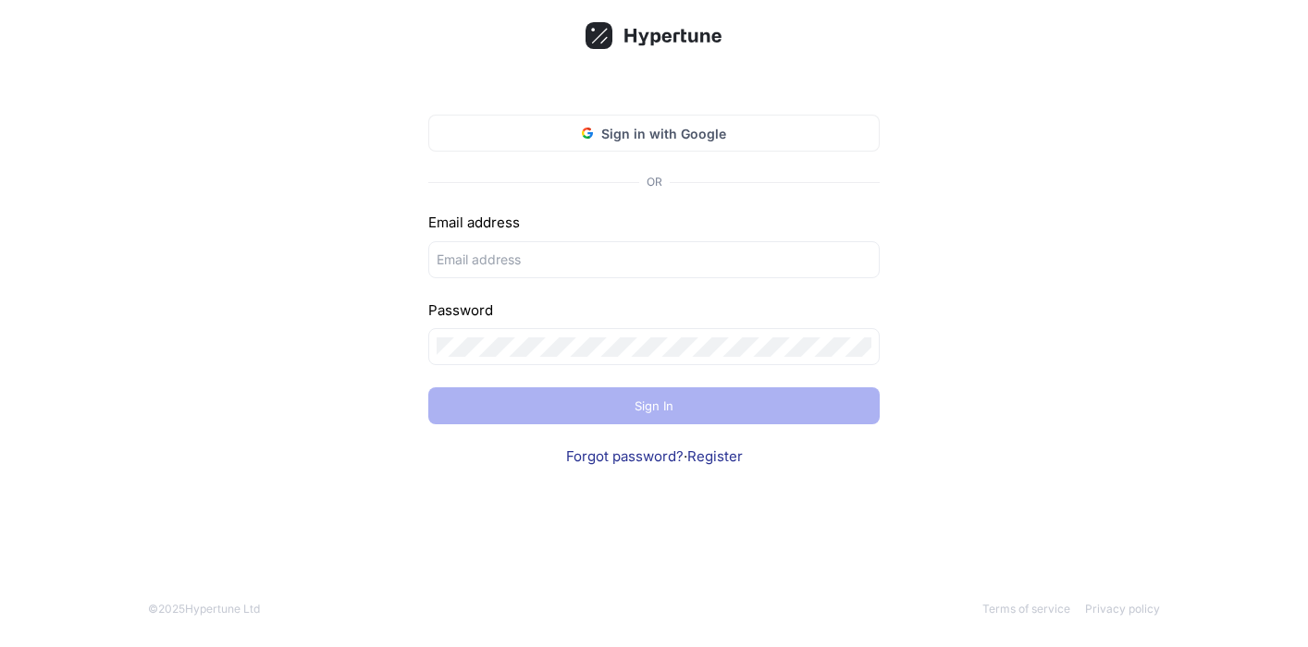  I want to click on a: Privacy policy, so click(1122, 609).